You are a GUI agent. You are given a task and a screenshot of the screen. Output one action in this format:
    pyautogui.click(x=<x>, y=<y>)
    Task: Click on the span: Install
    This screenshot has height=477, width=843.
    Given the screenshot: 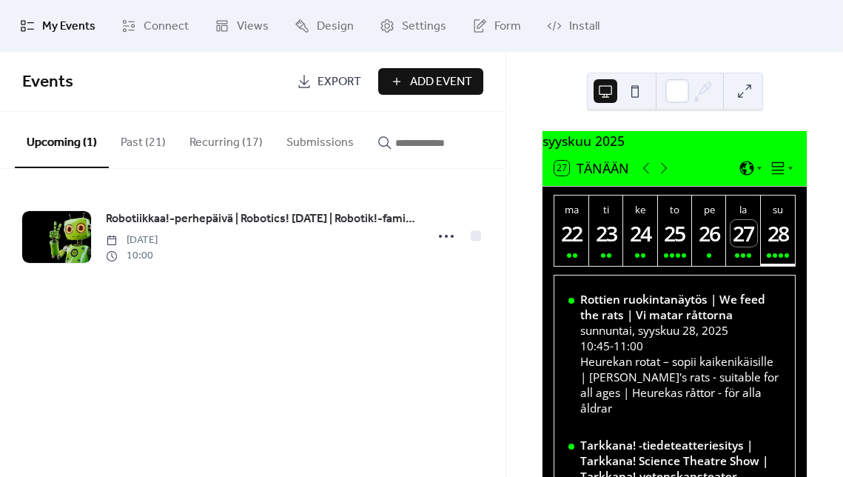 What is the action you would take?
    pyautogui.click(x=584, y=27)
    